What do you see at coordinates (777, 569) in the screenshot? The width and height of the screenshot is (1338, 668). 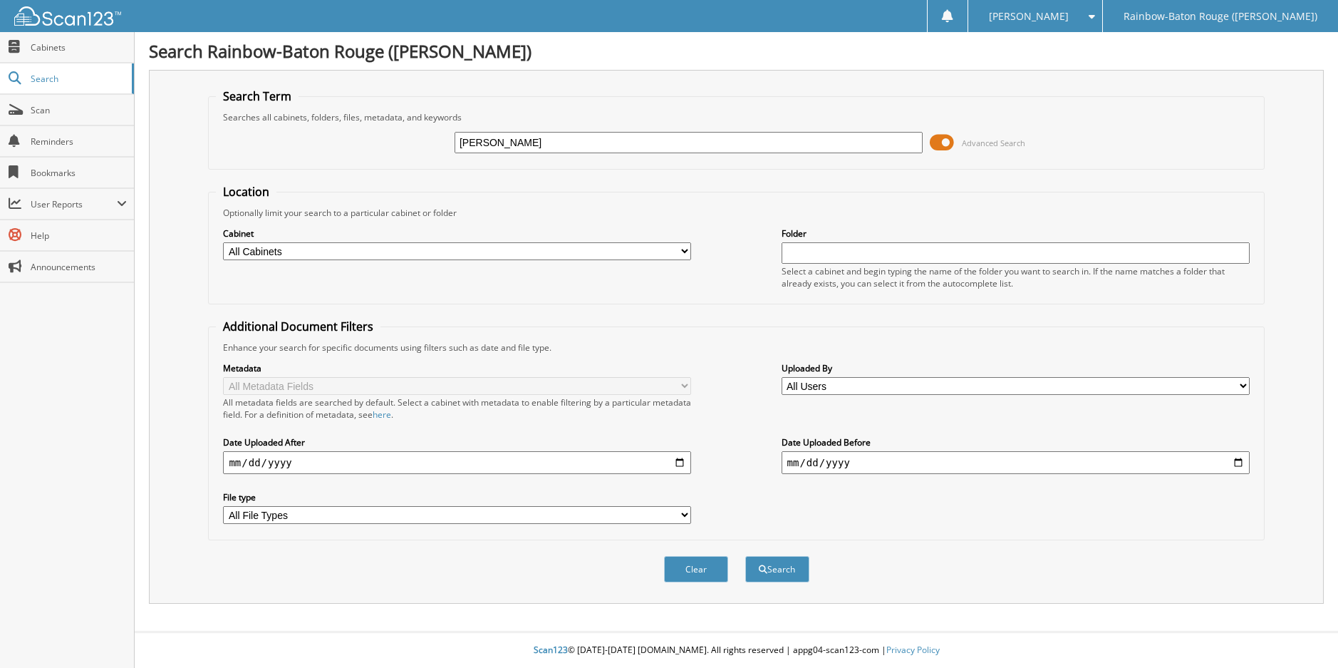 I see `button: Search` at bounding box center [777, 569].